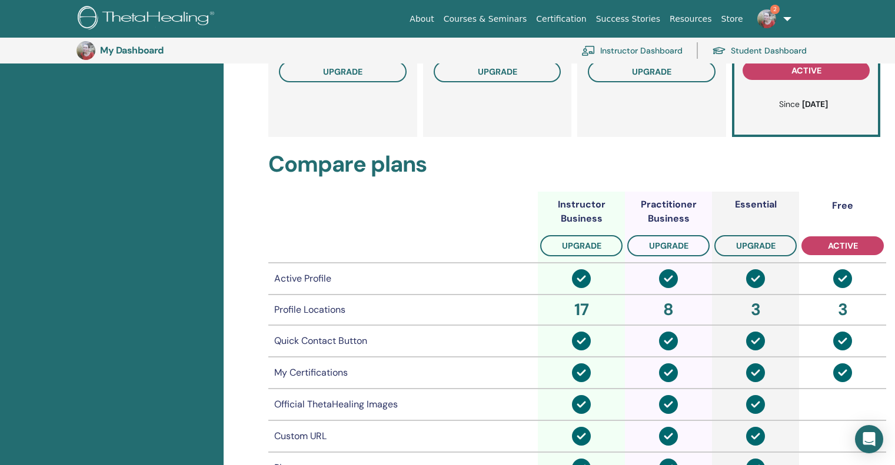 The width and height of the screenshot is (895, 465). What do you see at coordinates (403, 405) in the screenshot?
I see `div: Official ThetaHealing Images` at bounding box center [403, 405].